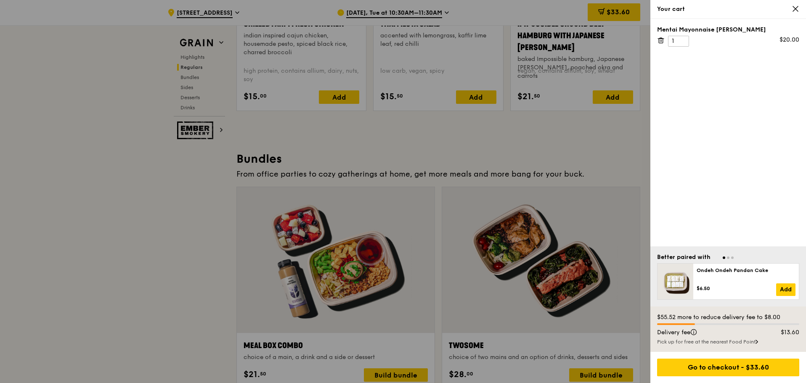 Image resolution: width=806 pixels, height=383 pixels. I want to click on div: Go to checkout - $33.60, so click(728, 368).